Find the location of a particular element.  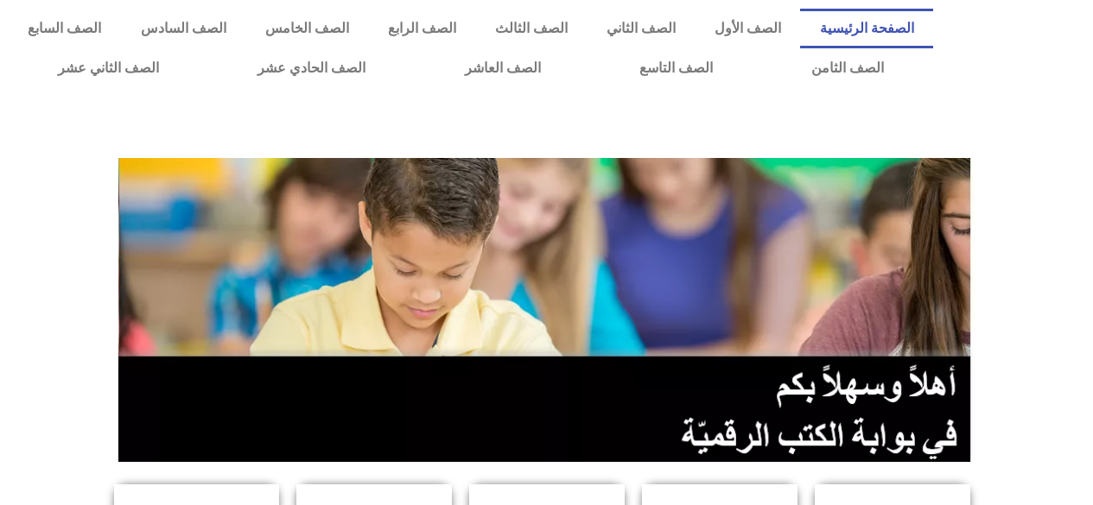

a: الصف السابع is located at coordinates (65, 29).